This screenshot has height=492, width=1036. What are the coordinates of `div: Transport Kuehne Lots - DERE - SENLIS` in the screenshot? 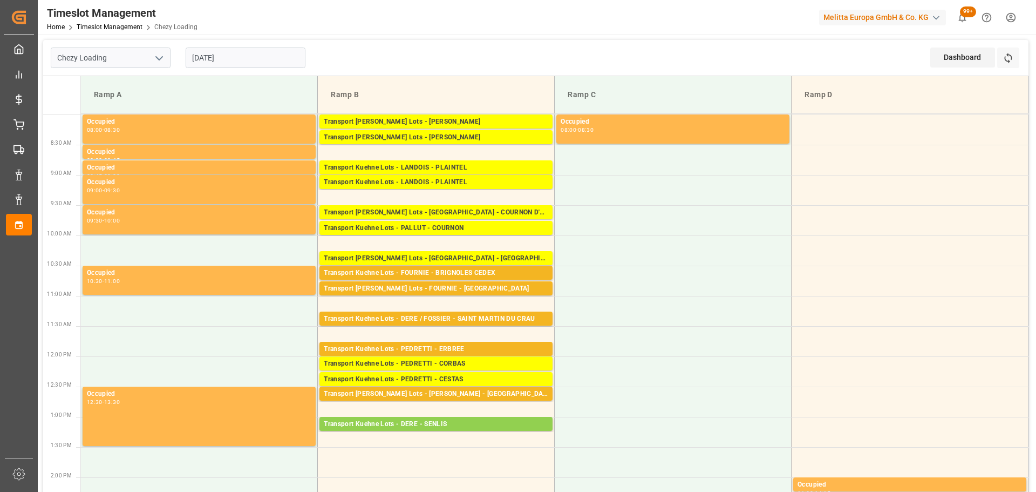 It's located at (436, 424).